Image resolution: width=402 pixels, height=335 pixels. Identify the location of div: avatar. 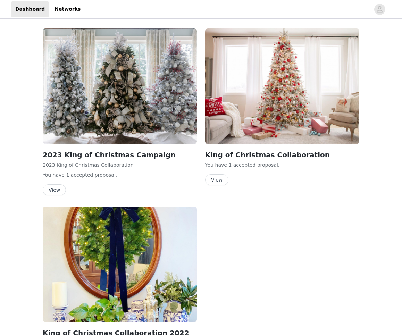
(380, 9).